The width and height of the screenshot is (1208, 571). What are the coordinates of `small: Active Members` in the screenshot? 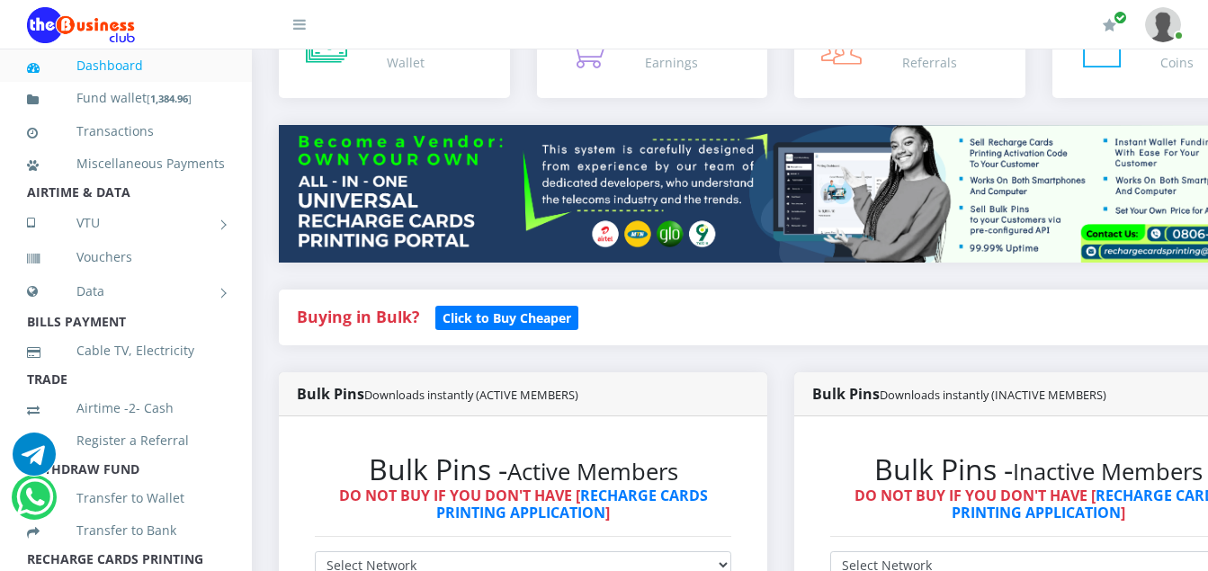 It's located at (593, 471).